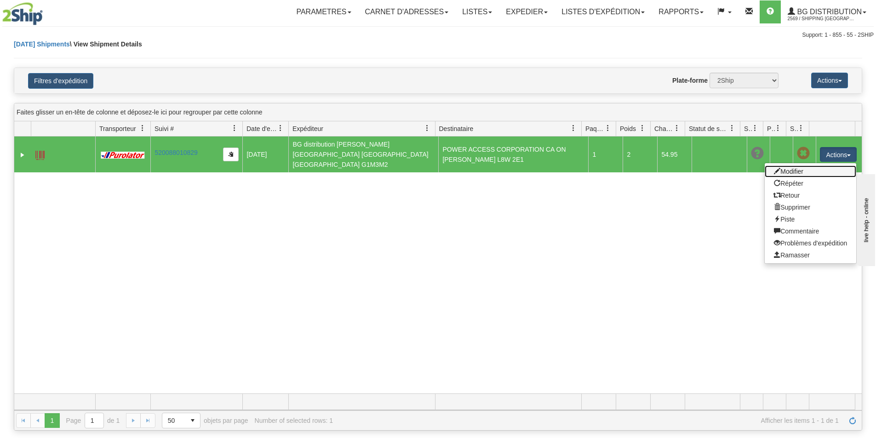 The height and width of the screenshot is (438, 876). I want to click on div: grid grouping header, so click(438, 112).